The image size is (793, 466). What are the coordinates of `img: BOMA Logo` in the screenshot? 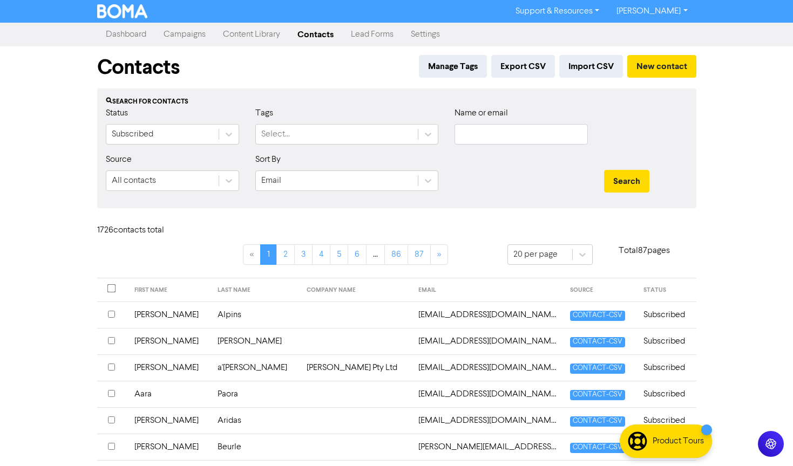 It's located at (122, 11).